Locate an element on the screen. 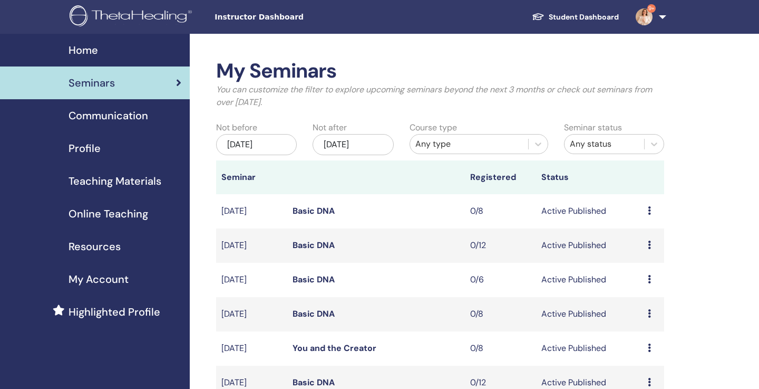 Image resolution: width=759 pixels, height=389 pixels. td: 0/12 is located at coordinates (500, 245).